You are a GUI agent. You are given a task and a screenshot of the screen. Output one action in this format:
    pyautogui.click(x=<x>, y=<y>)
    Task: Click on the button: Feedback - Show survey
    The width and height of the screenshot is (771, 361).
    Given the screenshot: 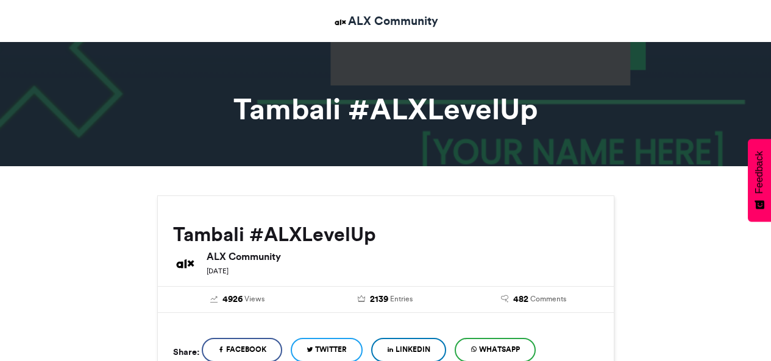 What is the action you would take?
    pyautogui.click(x=759, y=180)
    